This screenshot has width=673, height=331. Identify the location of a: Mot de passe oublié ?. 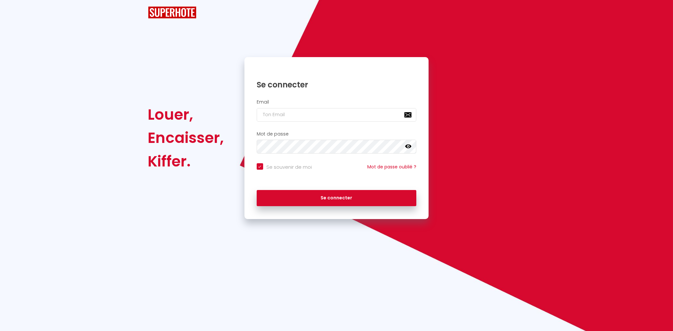
(392, 167).